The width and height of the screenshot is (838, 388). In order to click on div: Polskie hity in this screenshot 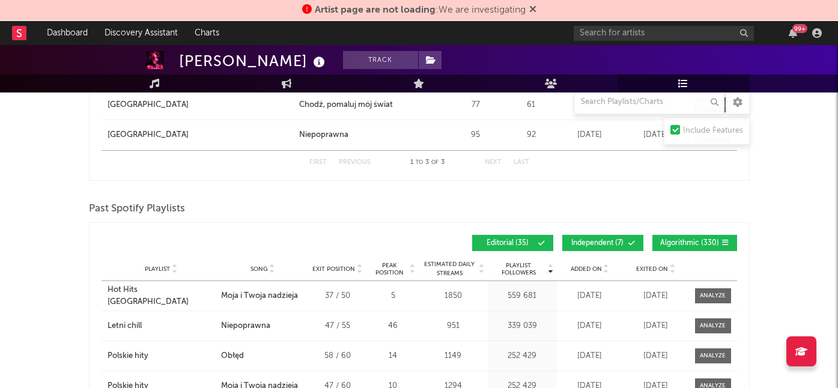, I will do `click(128, 356)`.